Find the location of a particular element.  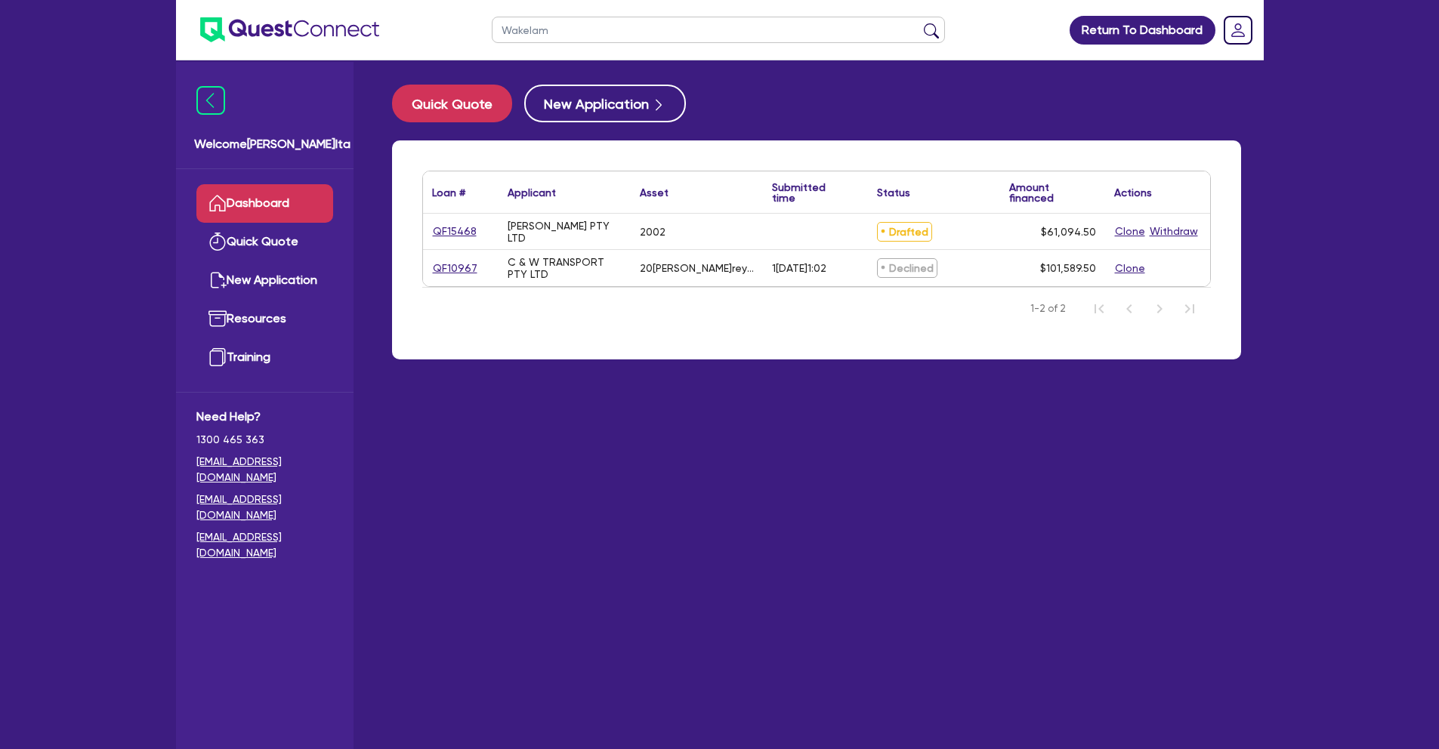

div: Actions is located at coordinates (1133, 193).